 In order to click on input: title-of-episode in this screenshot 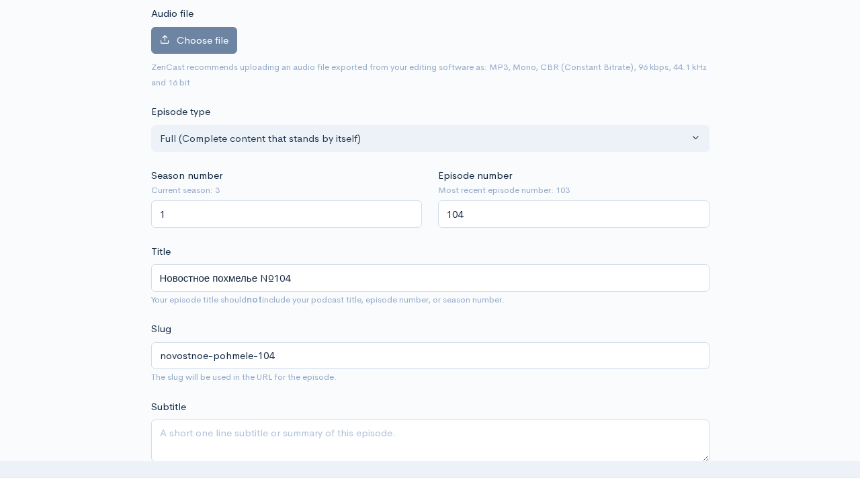, I will do `click(430, 356)`.